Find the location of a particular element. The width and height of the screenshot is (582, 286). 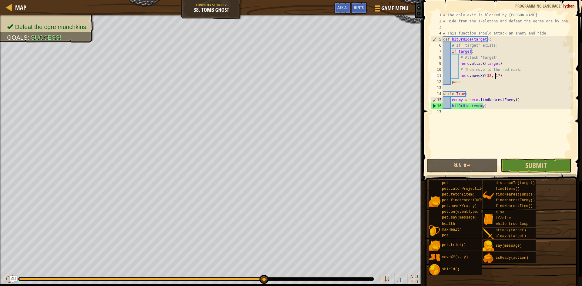

div: 3 is located at coordinates (437, 27).